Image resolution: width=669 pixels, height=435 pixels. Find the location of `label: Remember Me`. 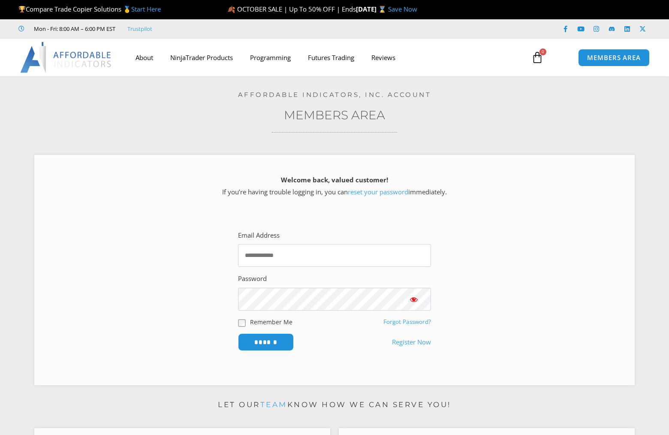

label: Remember Me is located at coordinates (271, 322).